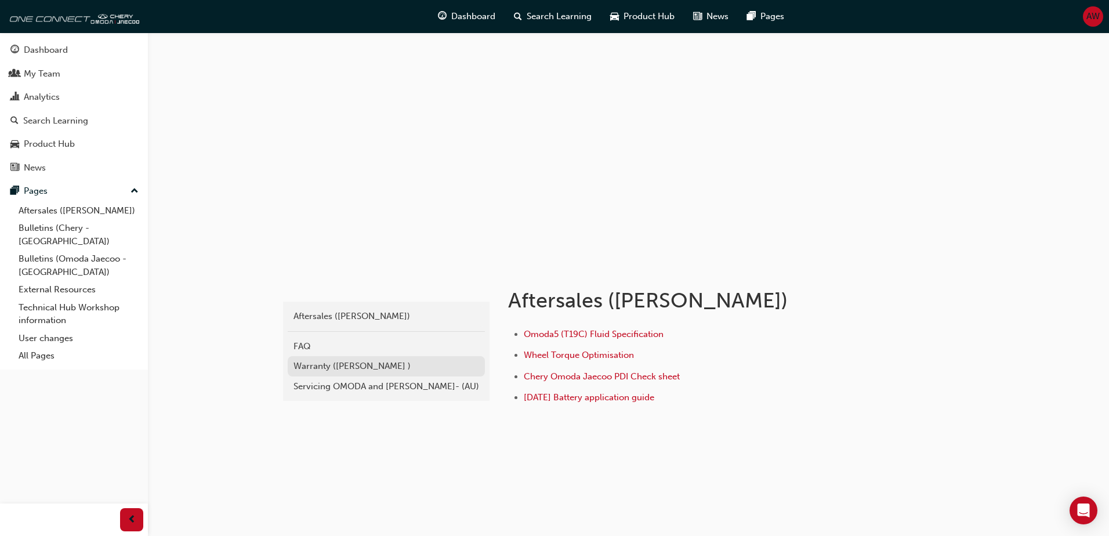  I want to click on span: Search Learning, so click(559, 16).